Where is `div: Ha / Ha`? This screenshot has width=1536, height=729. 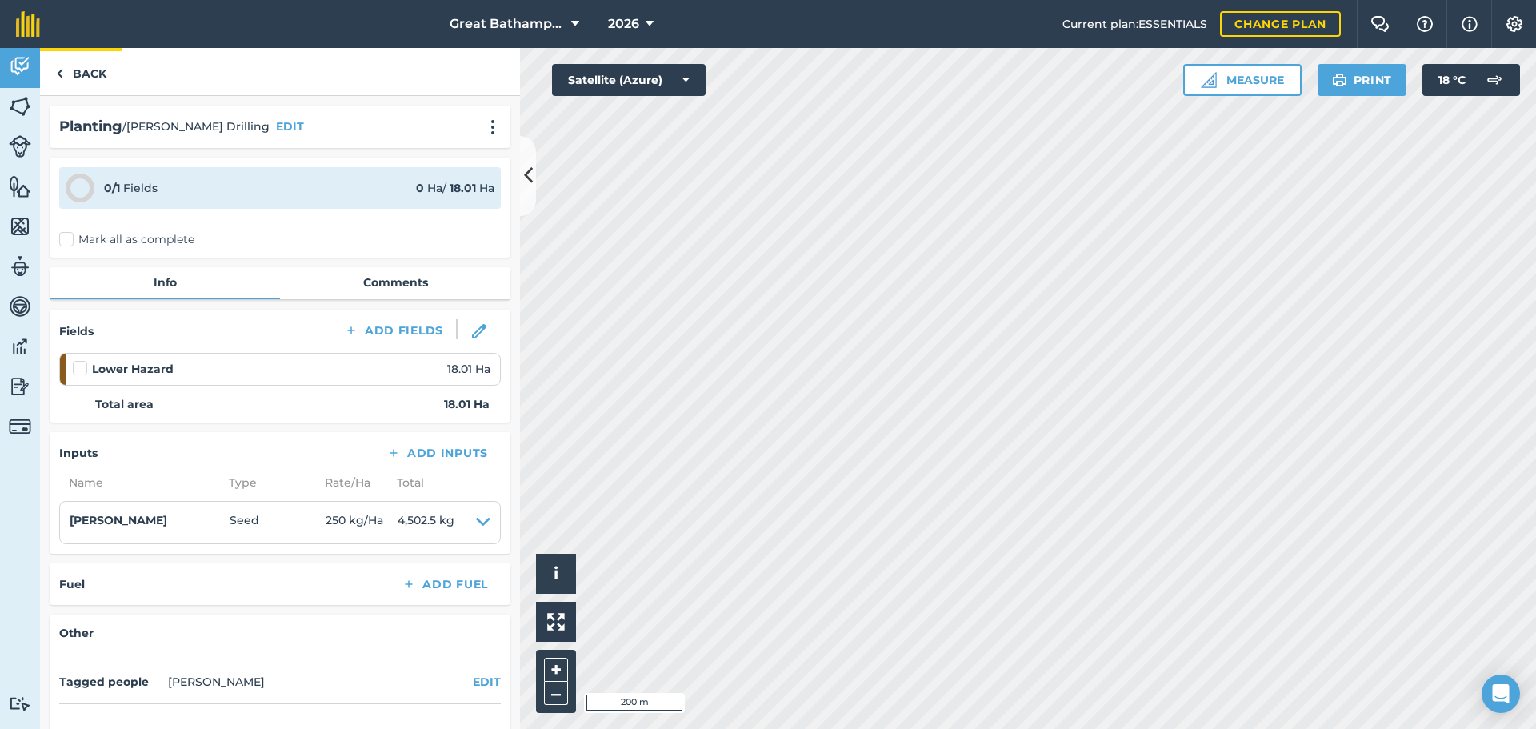 div: Ha / Ha is located at coordinates (455, 188).